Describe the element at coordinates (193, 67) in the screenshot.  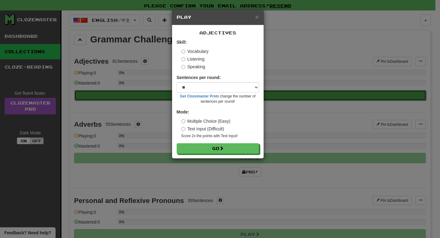
I see `label: Speaking` at that location.